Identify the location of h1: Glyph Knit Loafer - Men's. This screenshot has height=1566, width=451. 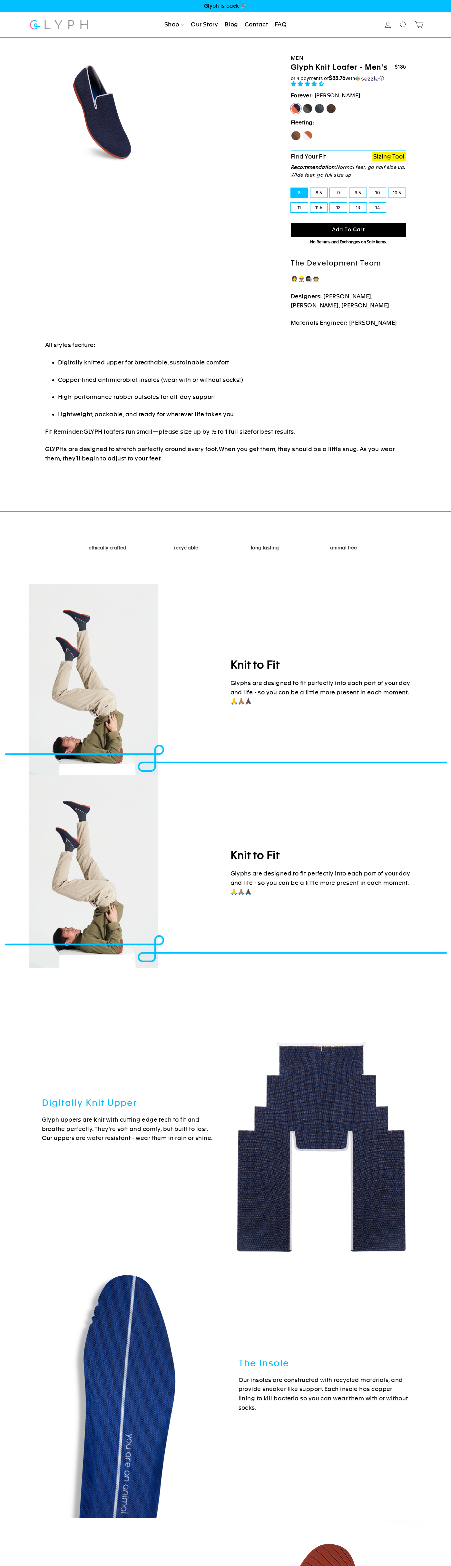
(339, 67).